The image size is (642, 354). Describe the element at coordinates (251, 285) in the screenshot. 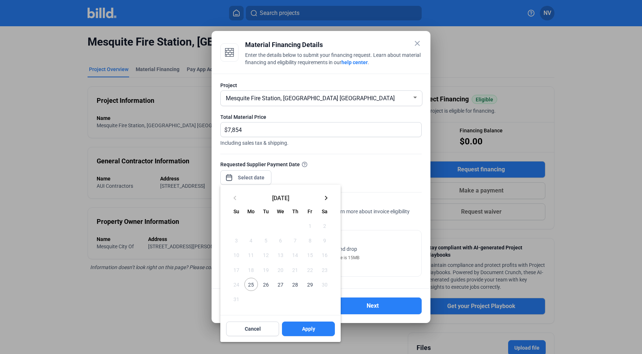

I see `span: 25` at that location.